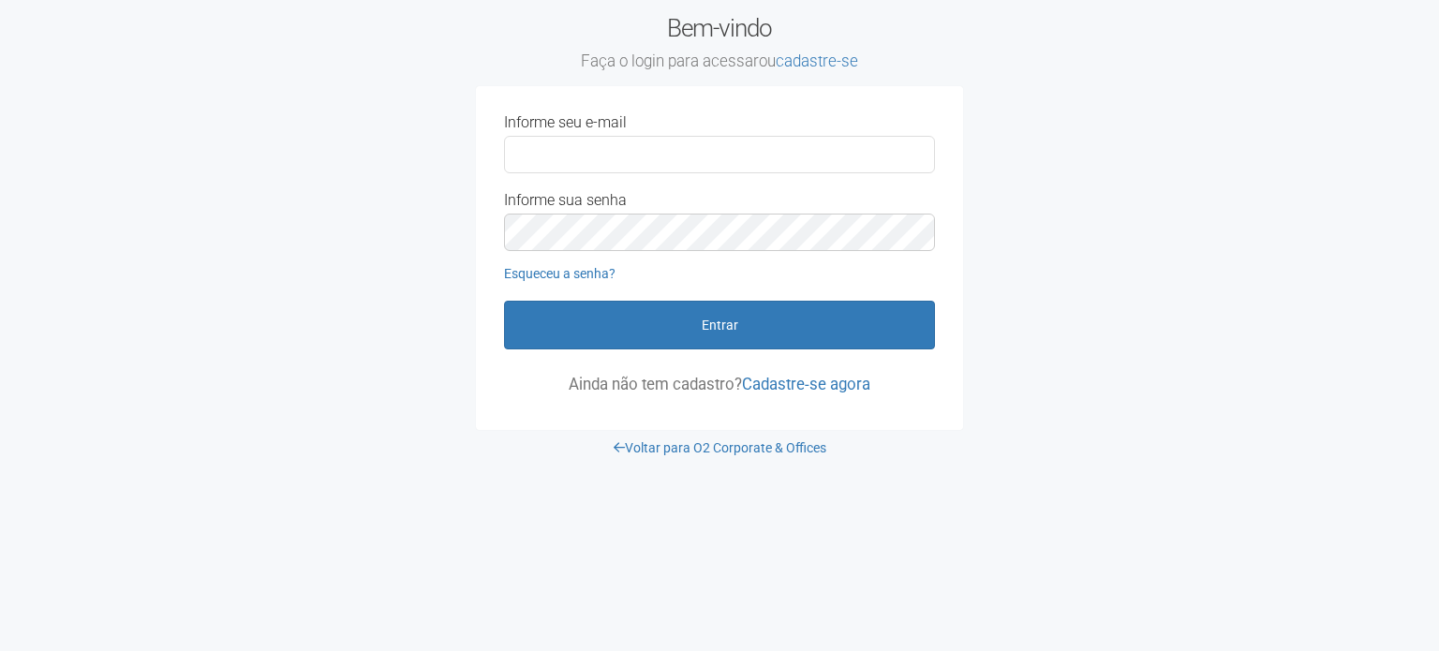 The height and width of the screenshot is (651, 1439). Describe the element at coordinates (565, 200) in the screenshot. I see `label: Informe sua senha` at that location.